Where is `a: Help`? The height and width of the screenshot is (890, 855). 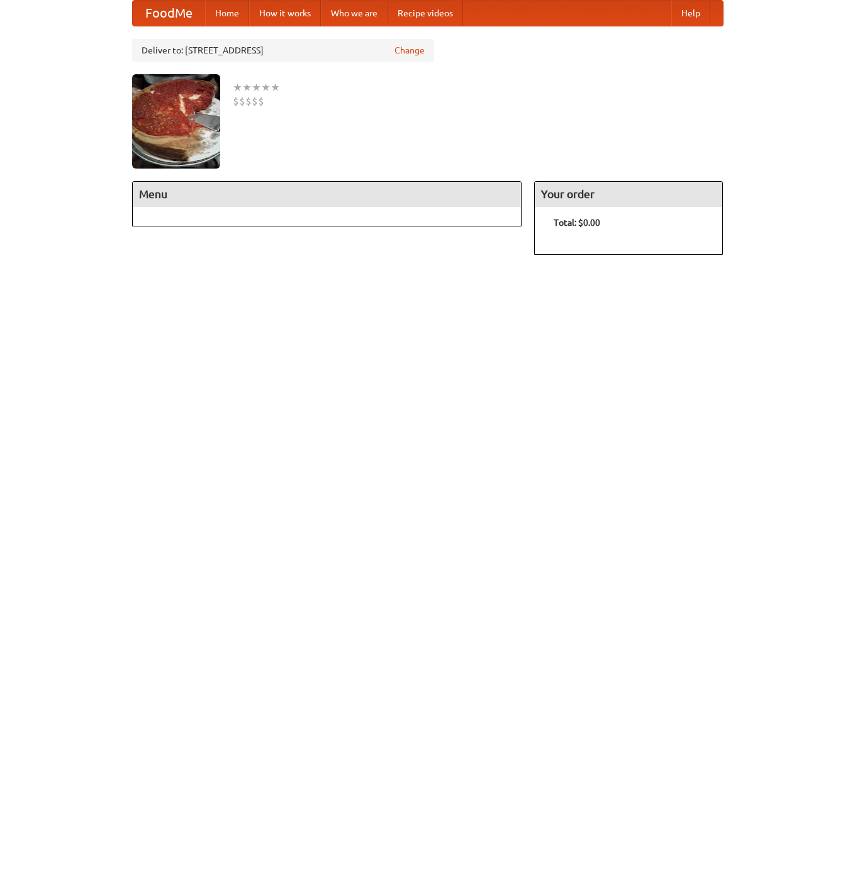
a: Help is located at coordinates (691, 13).